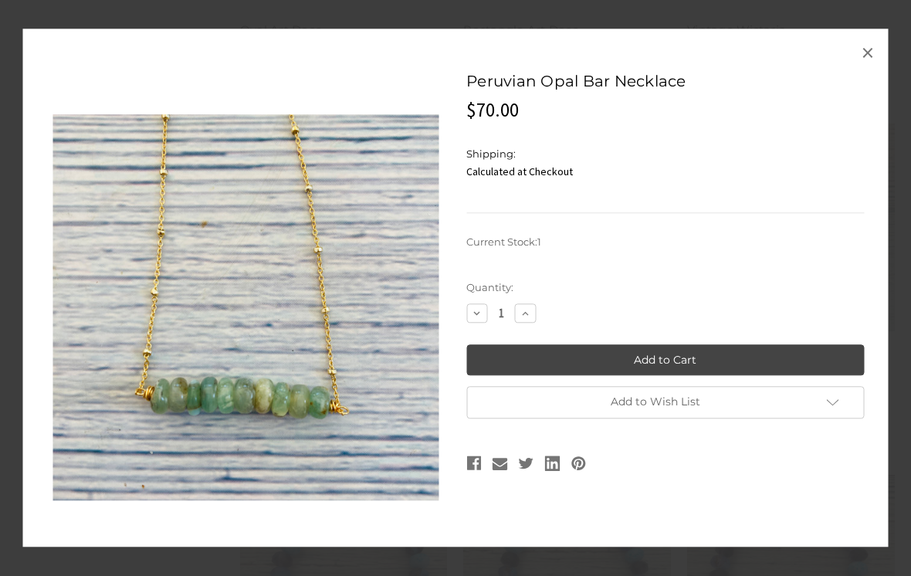  Describe the element at coordinates (655, 401) in the screenshot. I see `span: Add to Wish List` at that location.